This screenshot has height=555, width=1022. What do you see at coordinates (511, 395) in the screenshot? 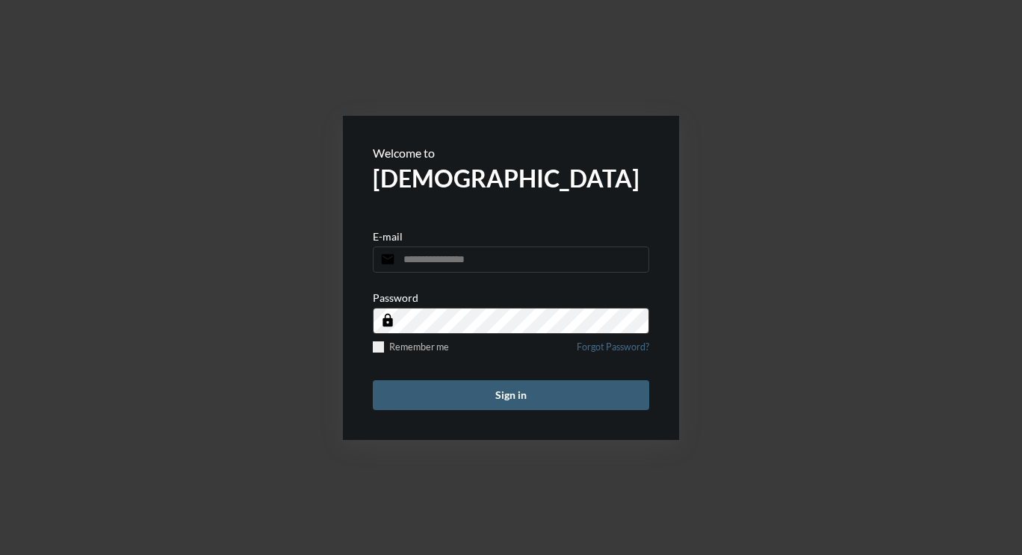
I see `button: Sign in` at bounding box center [511, 395].